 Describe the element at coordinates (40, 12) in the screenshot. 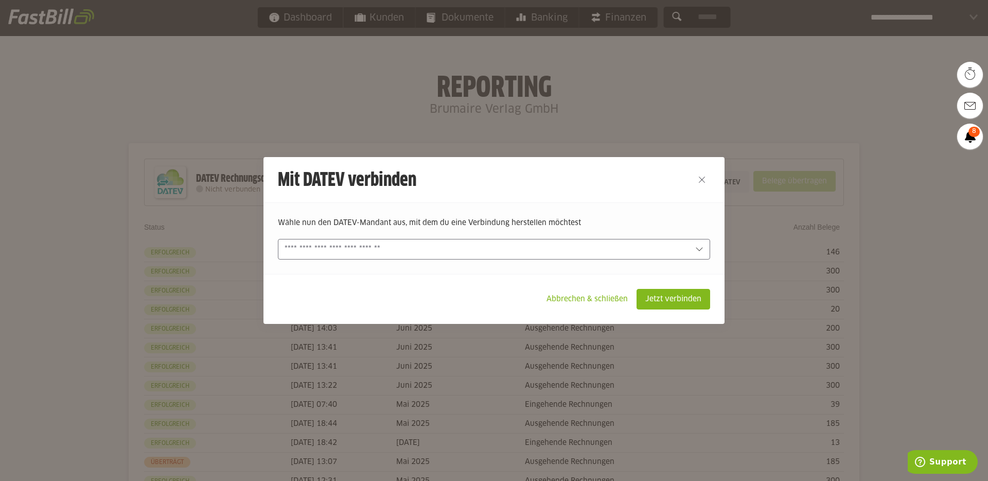

I see `span: Support` at that location.